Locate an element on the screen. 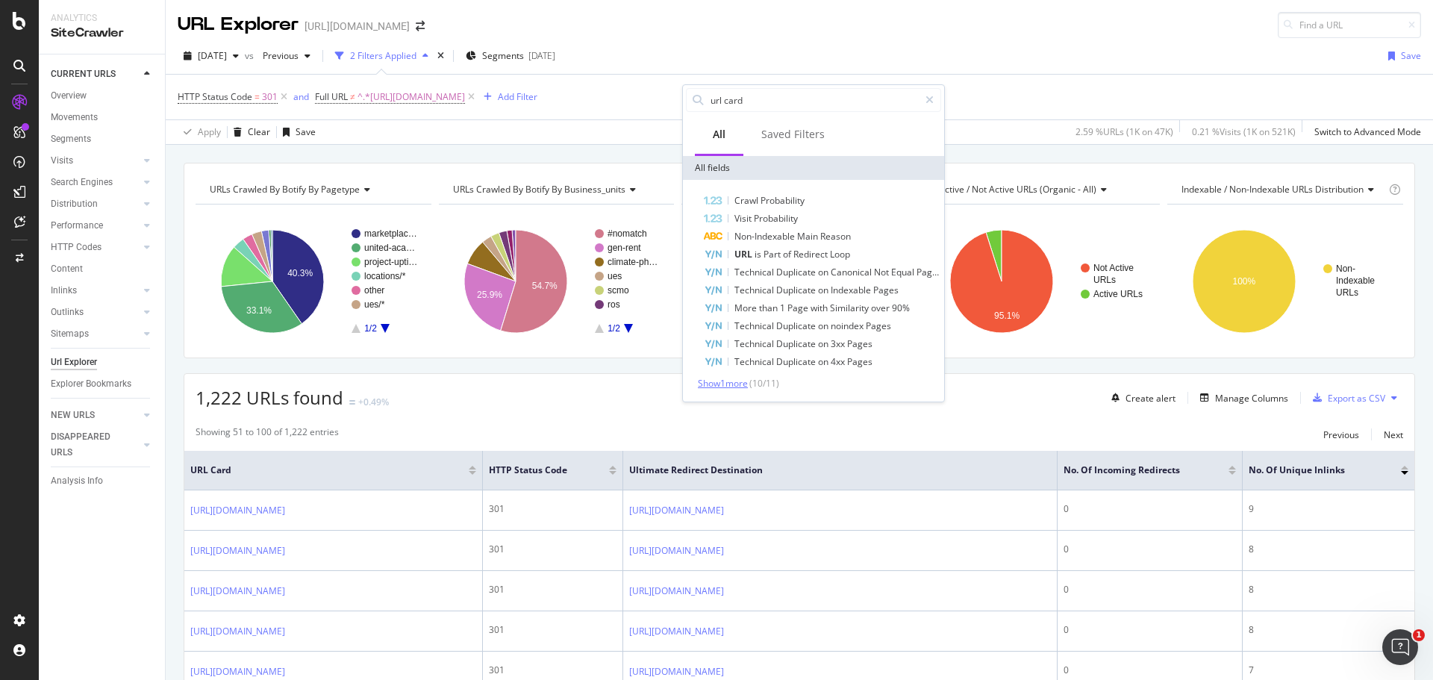  a: Explorer Bookmarks is located at coordinates (102, 384).